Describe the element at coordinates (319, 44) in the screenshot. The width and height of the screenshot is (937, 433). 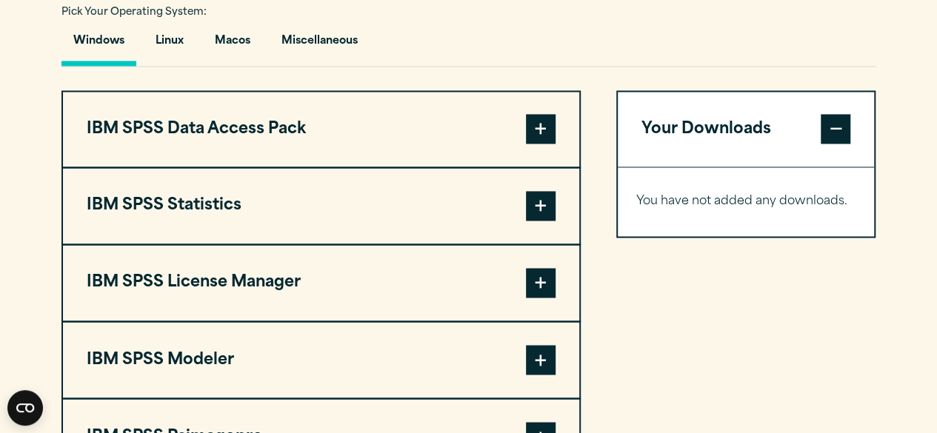
I see `button: Miscellaneous` at that location.